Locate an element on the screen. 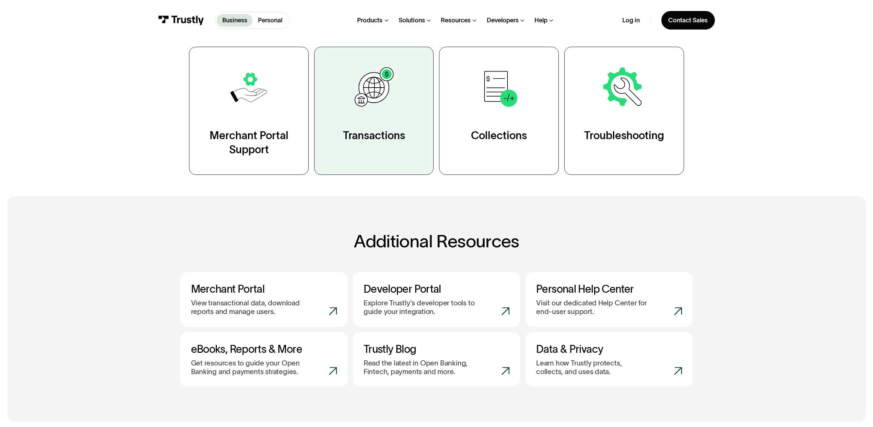 This screenshot has width=873, height=427. a: Personal is located at coordinates (270, 20).